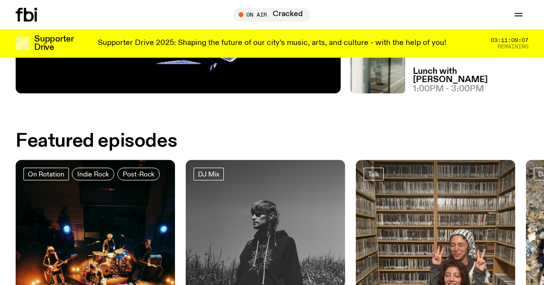  What do you see at coordinates (93, 174) in the screenshot?
I see `span: Indie Rock` at bounding box center [93, 174].